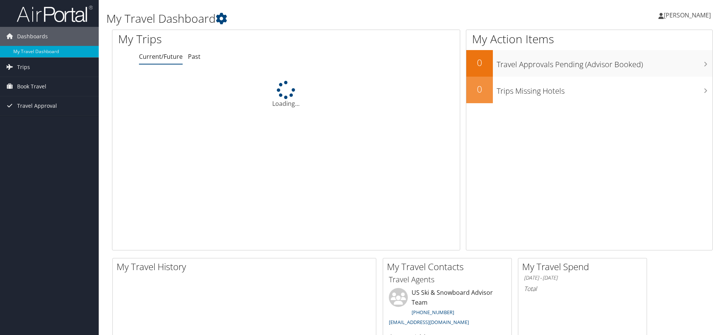 Image resolution: width=726 pixels, height=335 pixels. What do you see at coordinates (24, 67) in the screenshot?
I see `span: Trips` at bounding box center [24, 67].